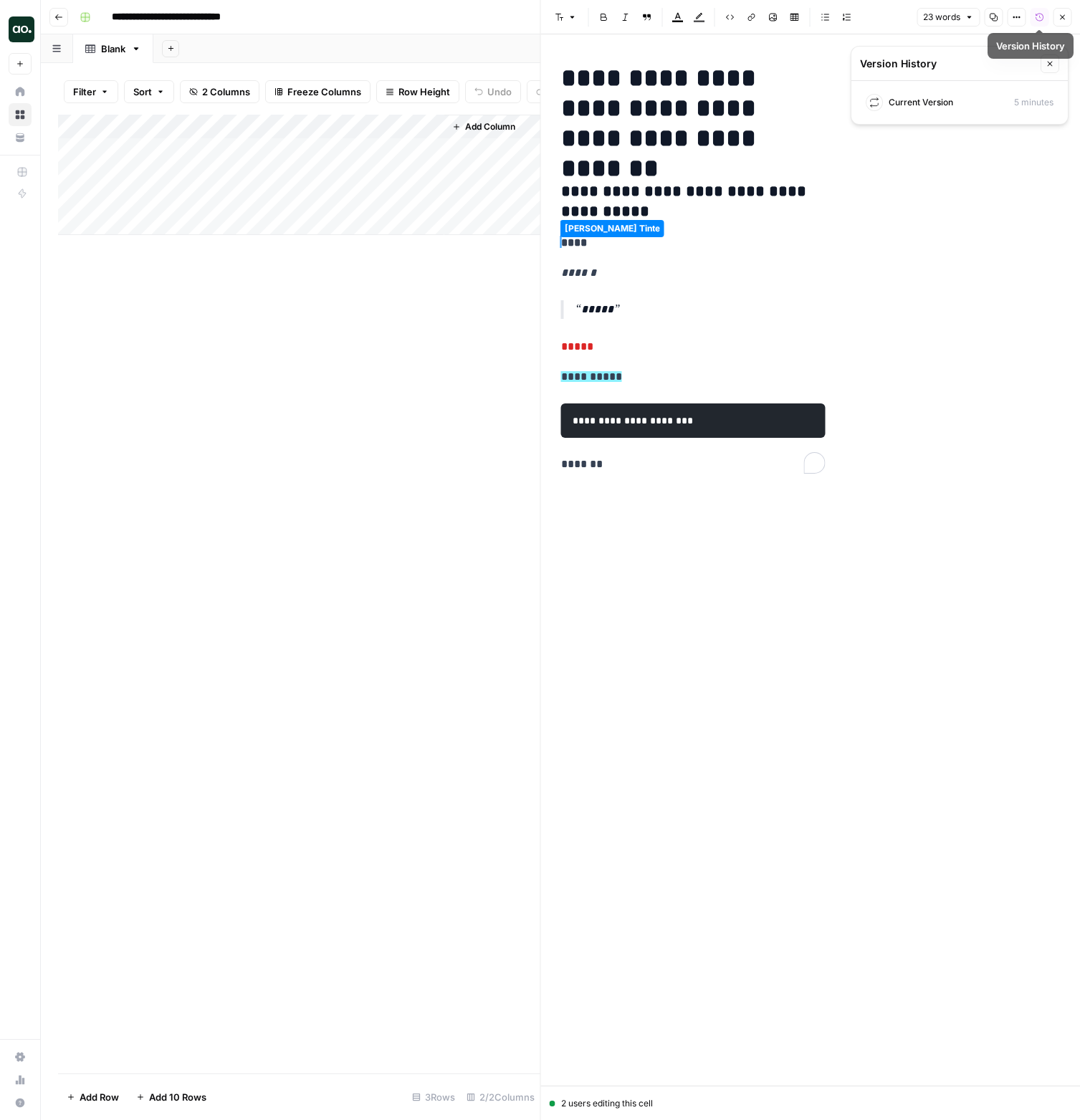 The width and height of the screenshot is (1080, 1120). Describe the element at coordinates (92, 1097) in the screenshot. I see `button: Add Row` at that location.